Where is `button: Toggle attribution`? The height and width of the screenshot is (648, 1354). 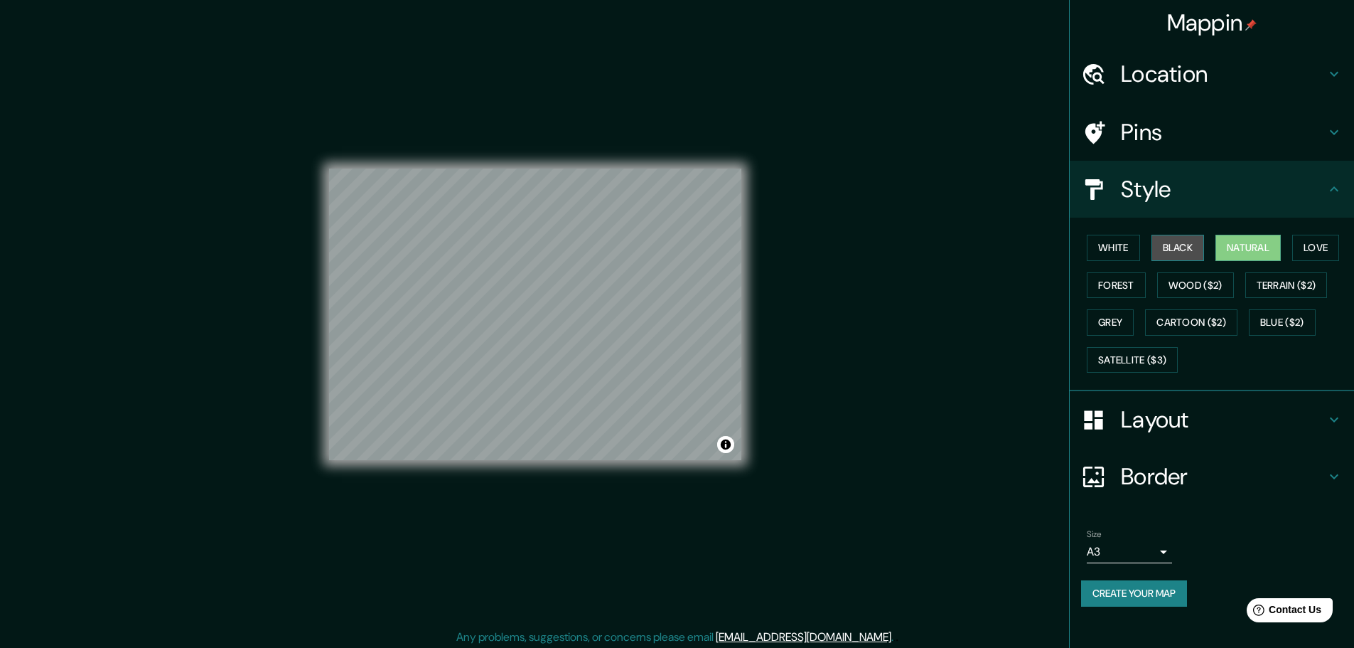
button: Toggle attribution is located at coordinates (726, 444).